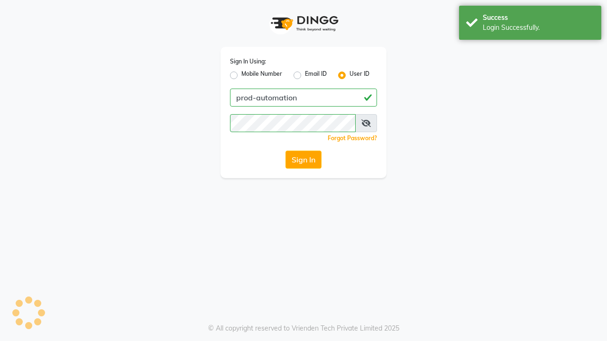 The width and height of the screenshot is (607, 341). I want to click on img: logo1.svg, so click(303, 23).